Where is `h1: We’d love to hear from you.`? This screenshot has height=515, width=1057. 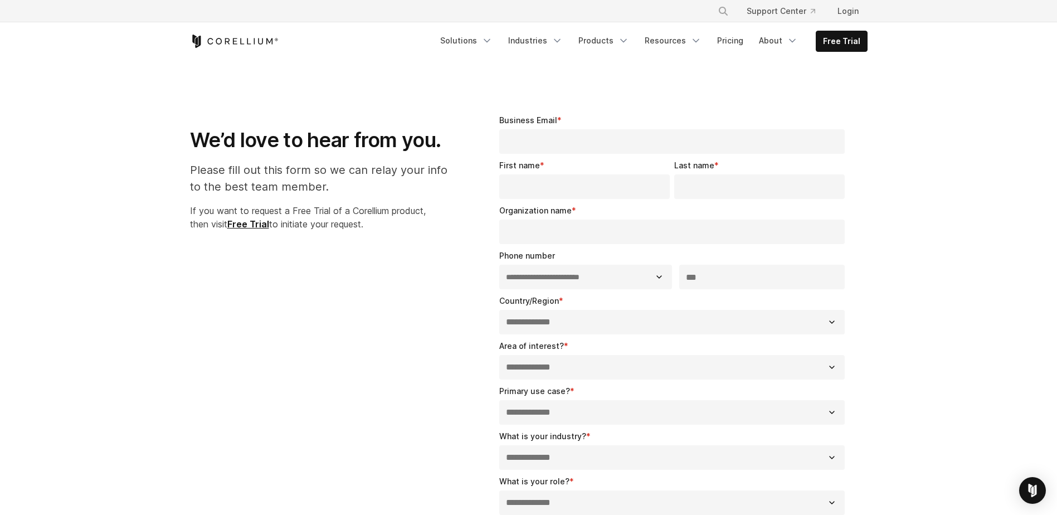
h1: We’d love to hear from you. is located at coordinates (324, 140).